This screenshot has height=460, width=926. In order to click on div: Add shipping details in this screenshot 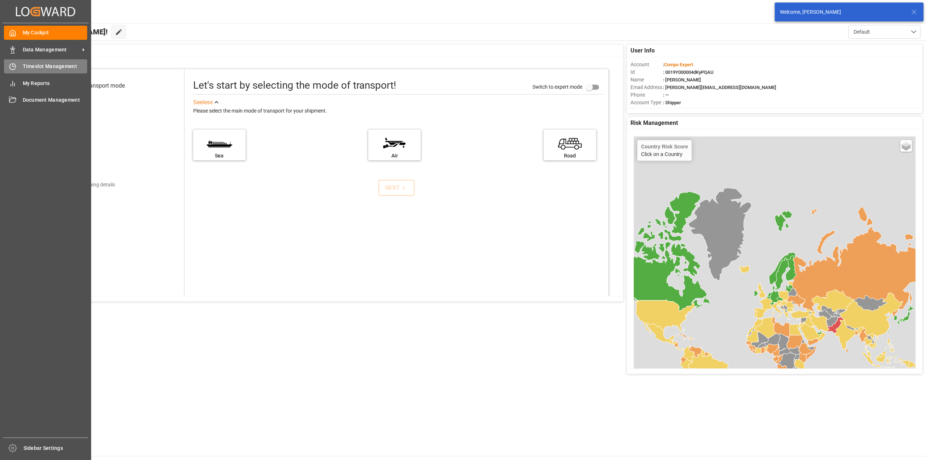, I will do `click(92, 185)`.